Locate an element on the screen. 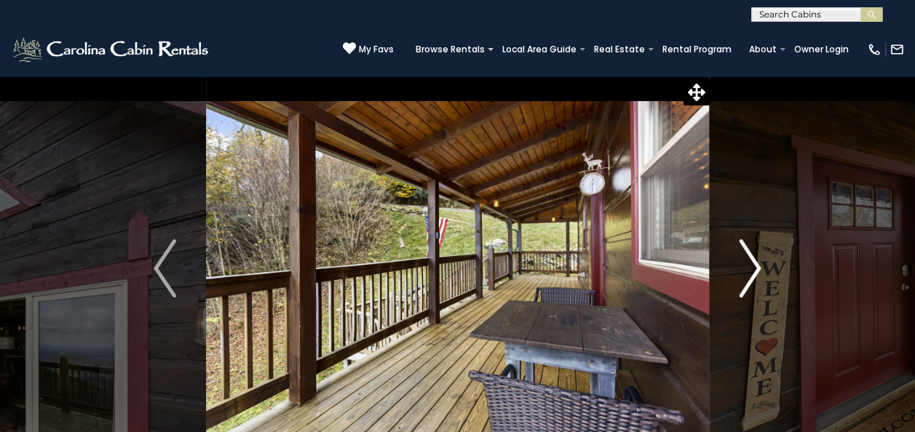  a: Browse Rentals is located at coordinates (450, 49).